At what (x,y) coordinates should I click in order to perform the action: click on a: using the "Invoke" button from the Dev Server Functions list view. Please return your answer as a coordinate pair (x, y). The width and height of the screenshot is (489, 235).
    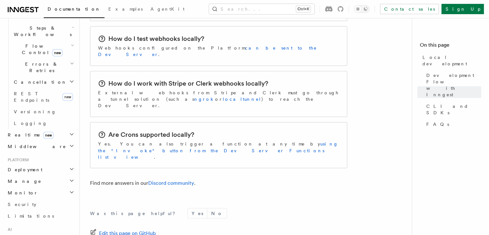
    Looking at the image, I should click on (218, 150).